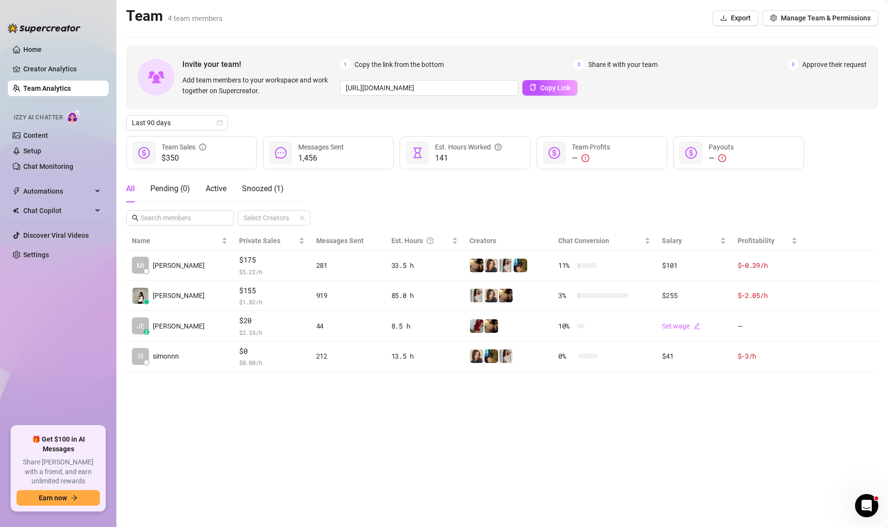 The width and height of the screenshot is (888, 527). What do you see at coordinates (281, 153) in the screenshot?
I see `span: message` at bounding box center [281, 153].